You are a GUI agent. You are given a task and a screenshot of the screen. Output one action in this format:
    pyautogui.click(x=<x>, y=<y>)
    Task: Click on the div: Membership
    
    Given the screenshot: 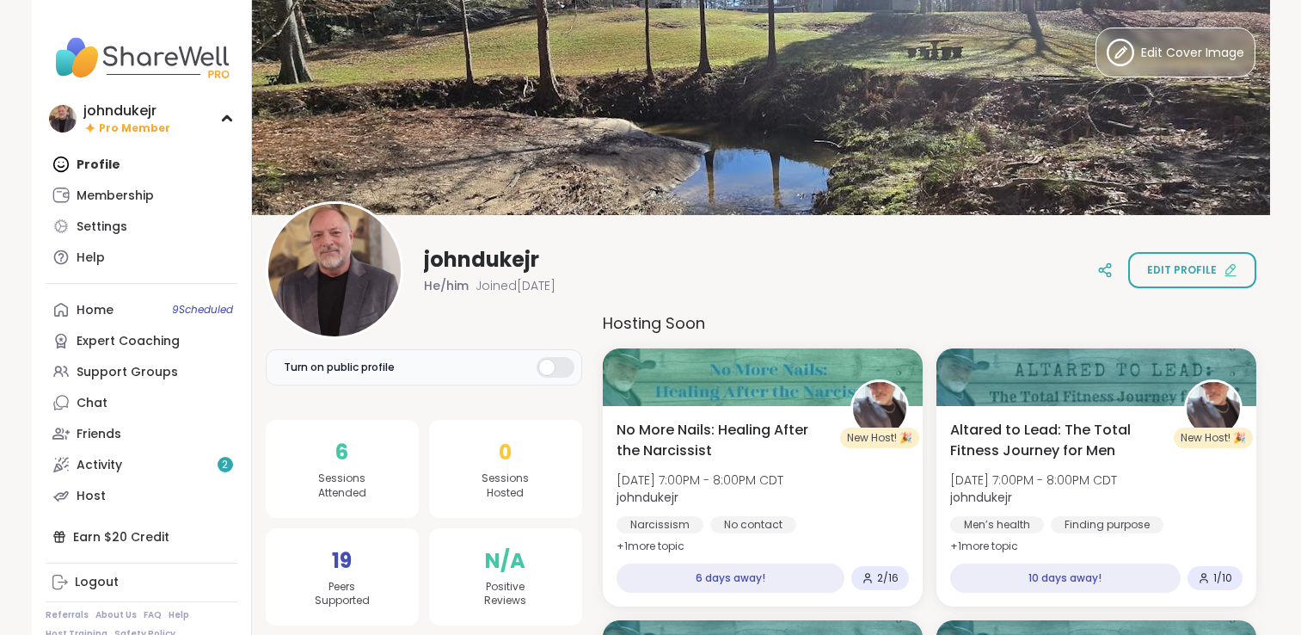 What is the action you would take?
    pyautogui.click(x=115, y=196)
    